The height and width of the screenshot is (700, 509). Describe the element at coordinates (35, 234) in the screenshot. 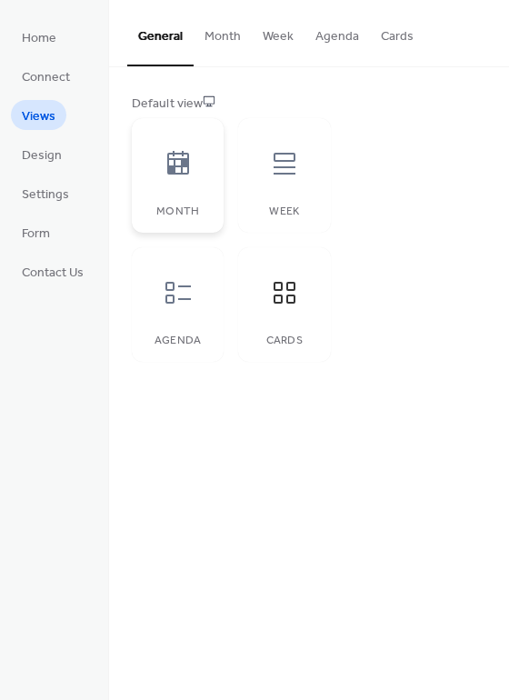

I see `span: Form` at that location.